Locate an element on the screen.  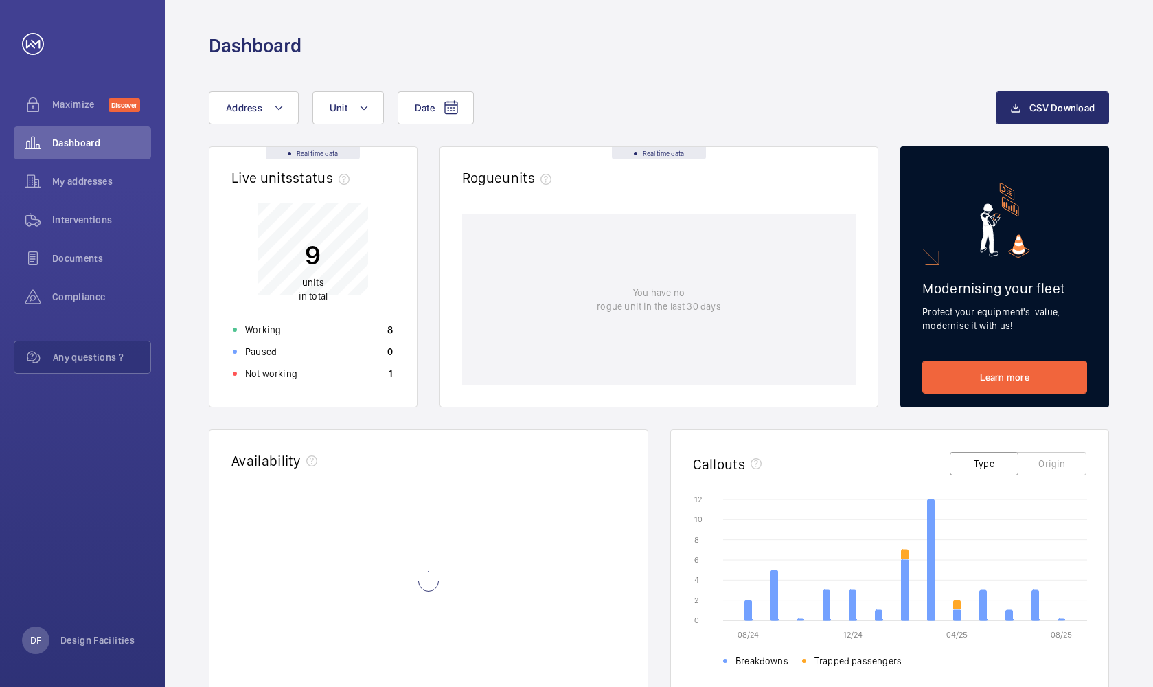
text: 04/25 is located at coordinates (956, 634).